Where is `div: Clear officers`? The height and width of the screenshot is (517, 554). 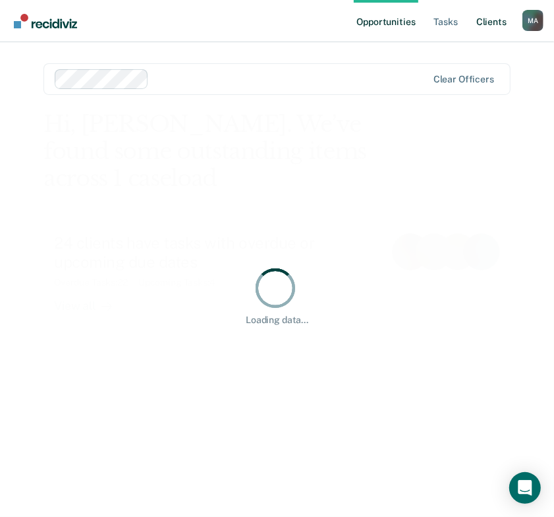 div: Clear officers is located at coordinates (464, 79).